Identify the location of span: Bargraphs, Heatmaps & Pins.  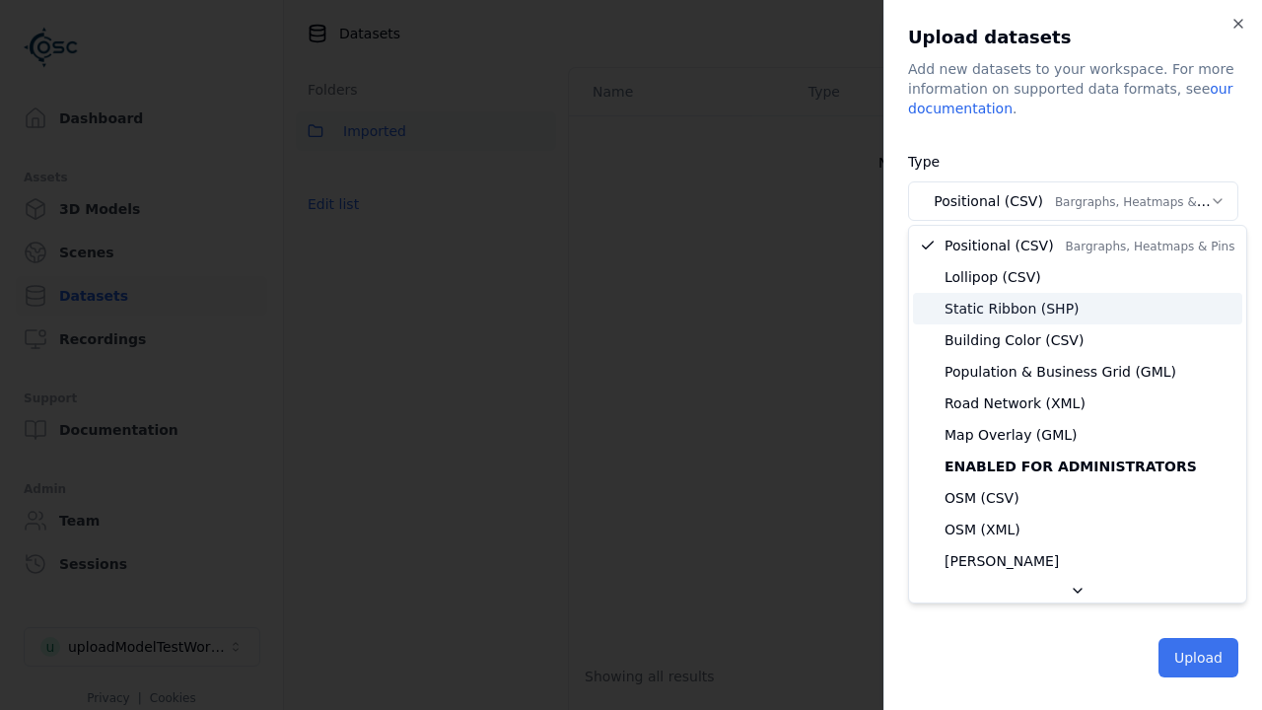
(1150, 246).